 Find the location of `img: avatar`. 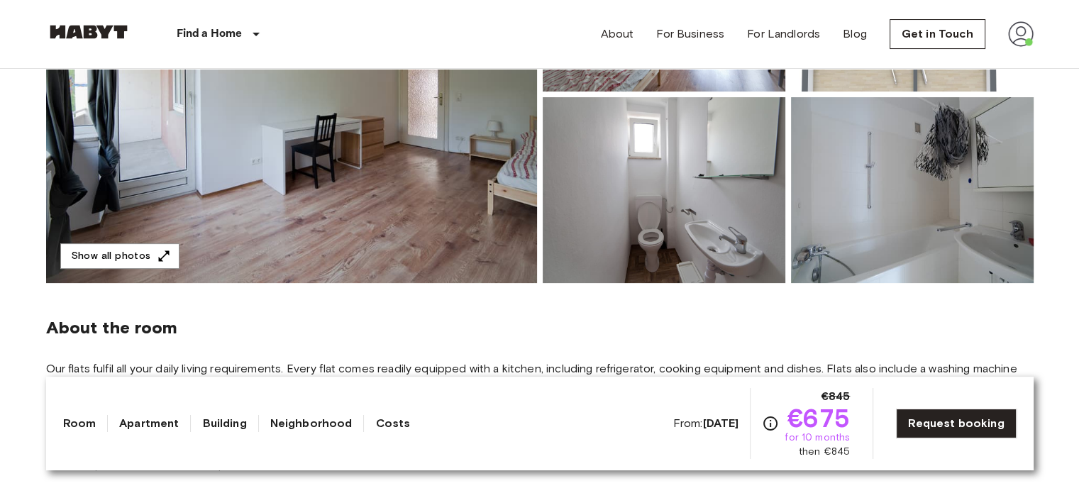

img: avatar is located at coordinates (1021, 34).